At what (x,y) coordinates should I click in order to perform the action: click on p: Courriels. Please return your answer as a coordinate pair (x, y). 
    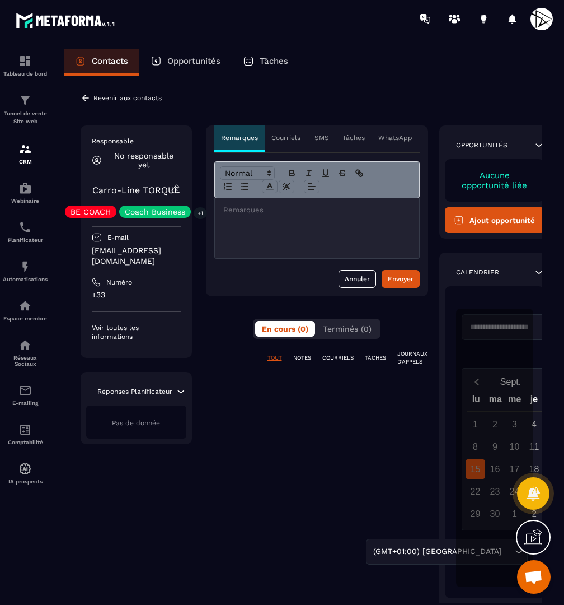
    Looking at the image, I should click on (286, 138).